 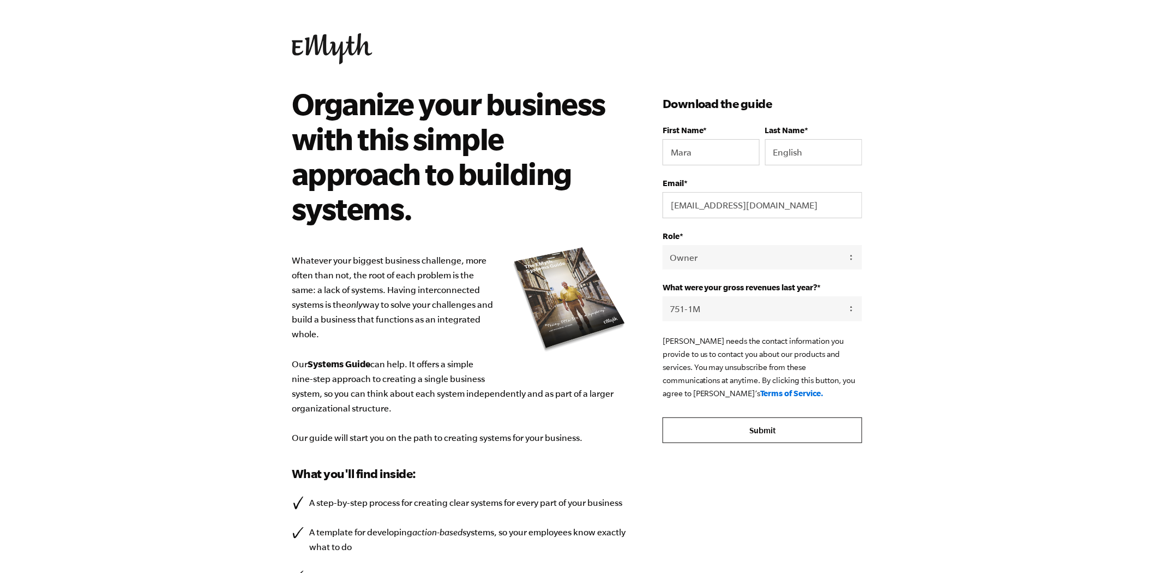 What do you see at coordinates (763, 104) in the screenshot?
I see `h3: Download the guide` at bounding box center [763, 104].